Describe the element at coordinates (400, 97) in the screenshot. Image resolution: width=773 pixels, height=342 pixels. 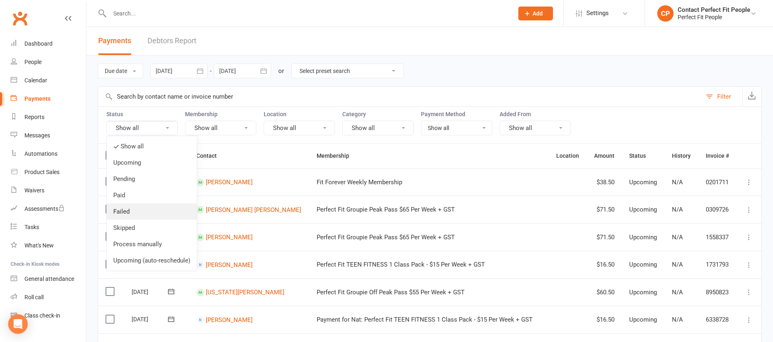
I see `input: Search by contact name or invoice number` at that location.